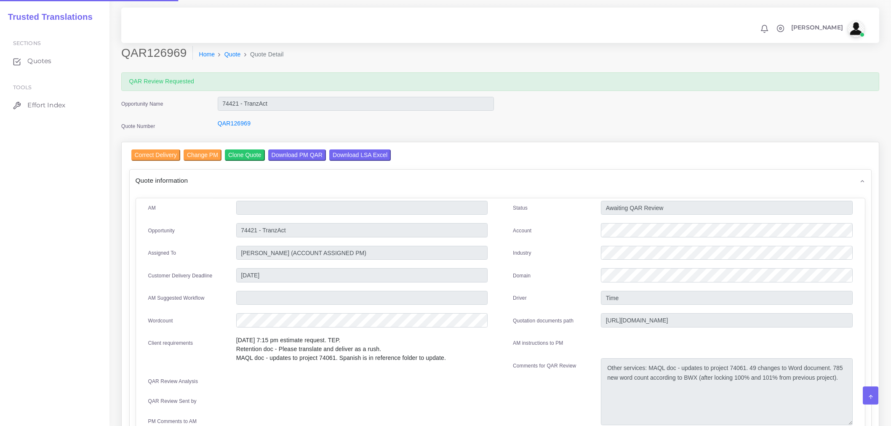 Image resolution: width=891 pixels, height=426 pixels. I want to click on label: AM, so click(152, 208).